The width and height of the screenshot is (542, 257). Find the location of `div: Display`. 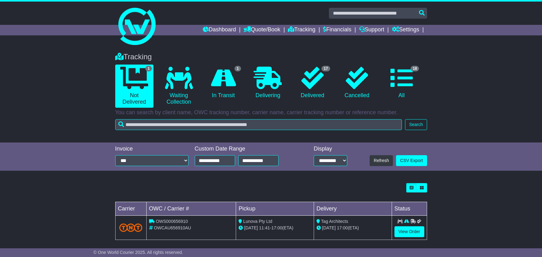

div: Display is located at coordinates (330, 149).